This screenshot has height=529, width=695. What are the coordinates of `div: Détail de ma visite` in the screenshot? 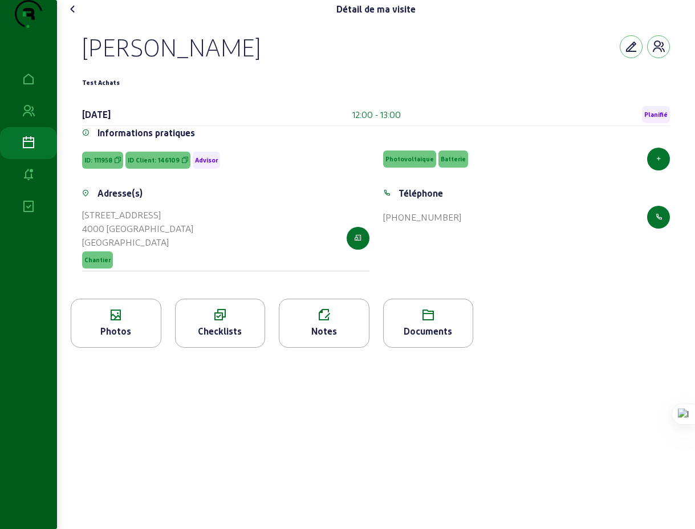 It's located at (376, 9).